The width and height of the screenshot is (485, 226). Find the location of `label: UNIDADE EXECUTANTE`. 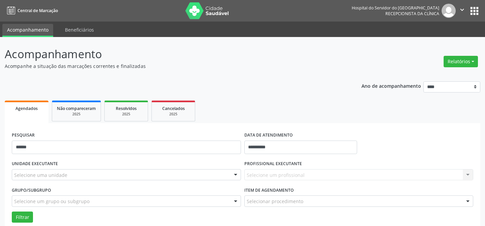

label: UNIDADE EXECUTANTE is located at coordinates (35, 164).